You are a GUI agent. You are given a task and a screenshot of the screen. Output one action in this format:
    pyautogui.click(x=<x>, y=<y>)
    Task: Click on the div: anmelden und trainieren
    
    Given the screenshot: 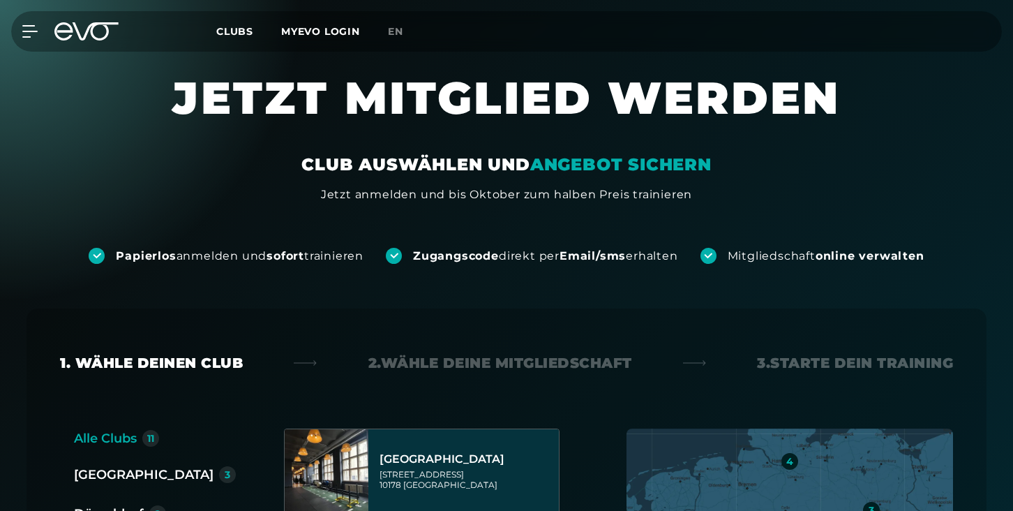 What is the action you would take?
    pyautogui.click(x=239, y=256)
    